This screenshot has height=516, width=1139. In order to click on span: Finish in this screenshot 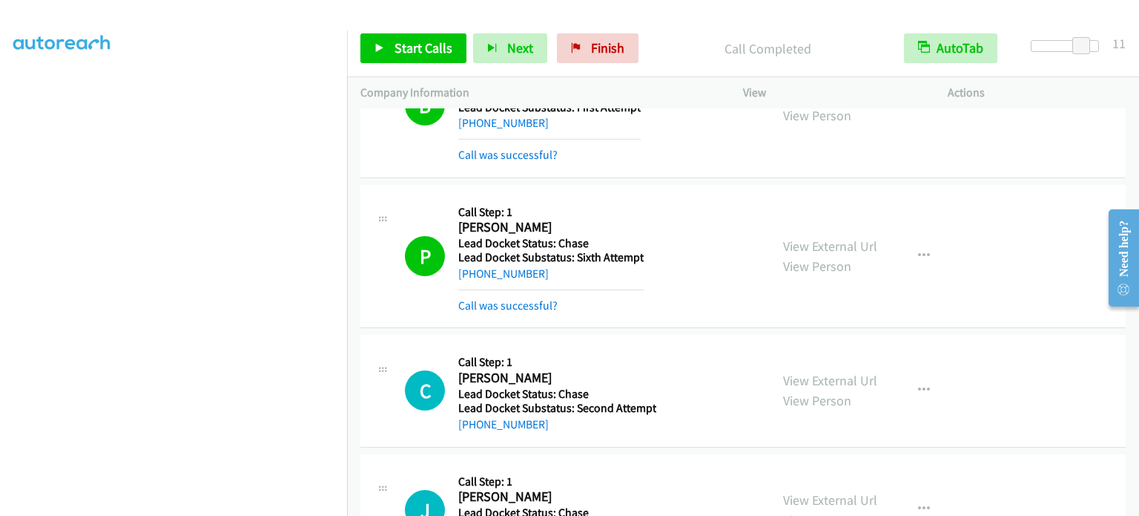, I will do `click(608, 47)`.